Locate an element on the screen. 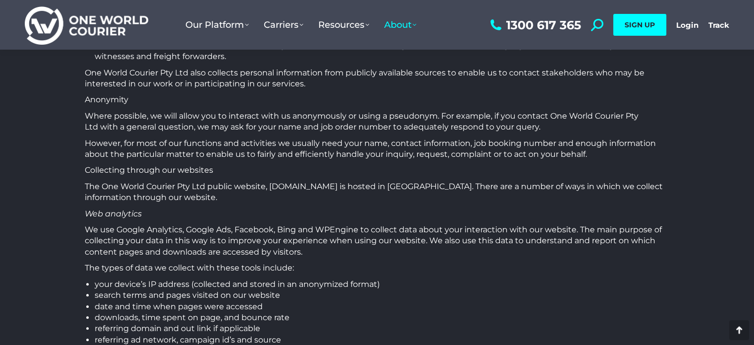  a: Track is located at coordinates (719, 25).